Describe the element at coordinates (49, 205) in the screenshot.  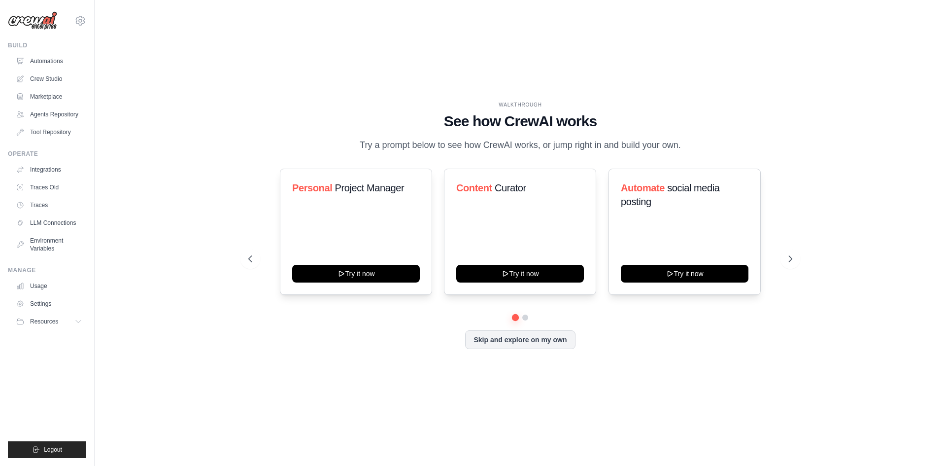
I see `a: Traces` at that location.